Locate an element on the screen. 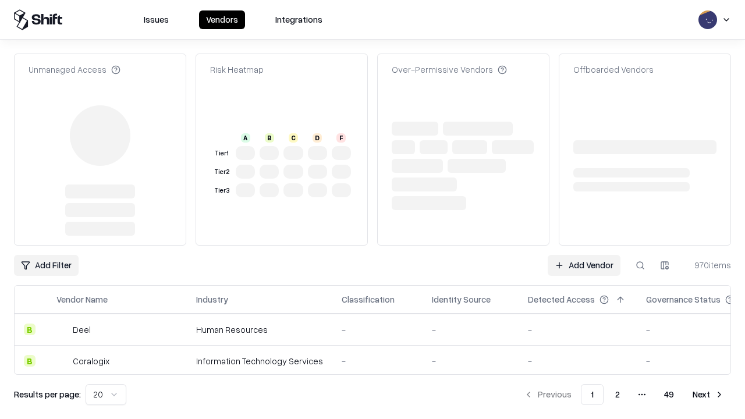 The width and height of the screenshot is (745, 419). div: Vendor Name is located at coordinates (82, 299).